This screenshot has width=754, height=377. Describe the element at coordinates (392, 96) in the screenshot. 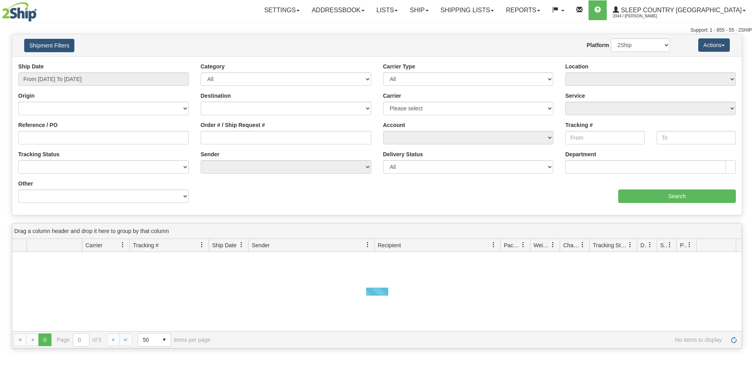

I see `label: Carrier` at that location.